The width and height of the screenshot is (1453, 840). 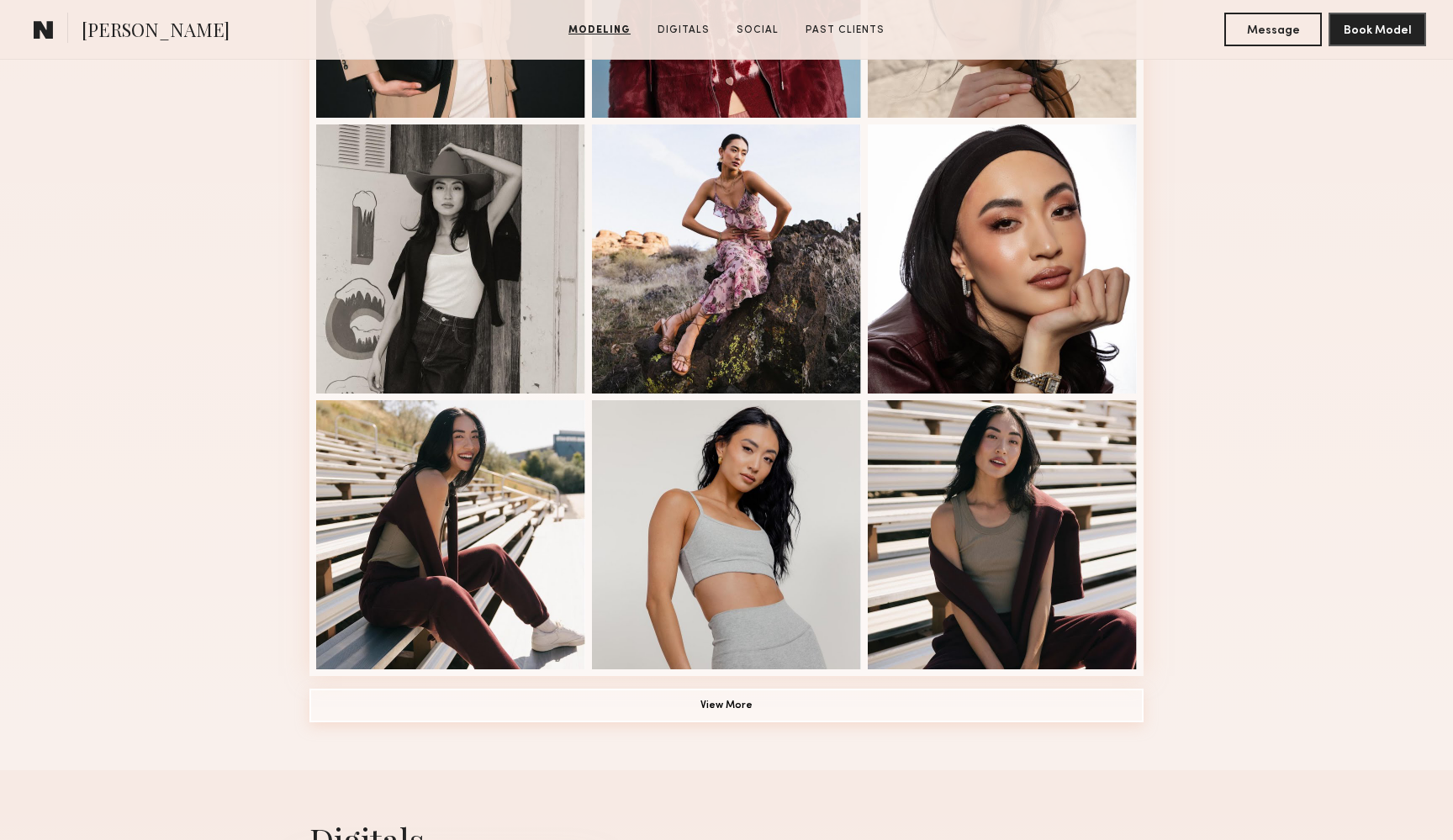 I want to click on a: Digitals, so click(x=683, y=31).